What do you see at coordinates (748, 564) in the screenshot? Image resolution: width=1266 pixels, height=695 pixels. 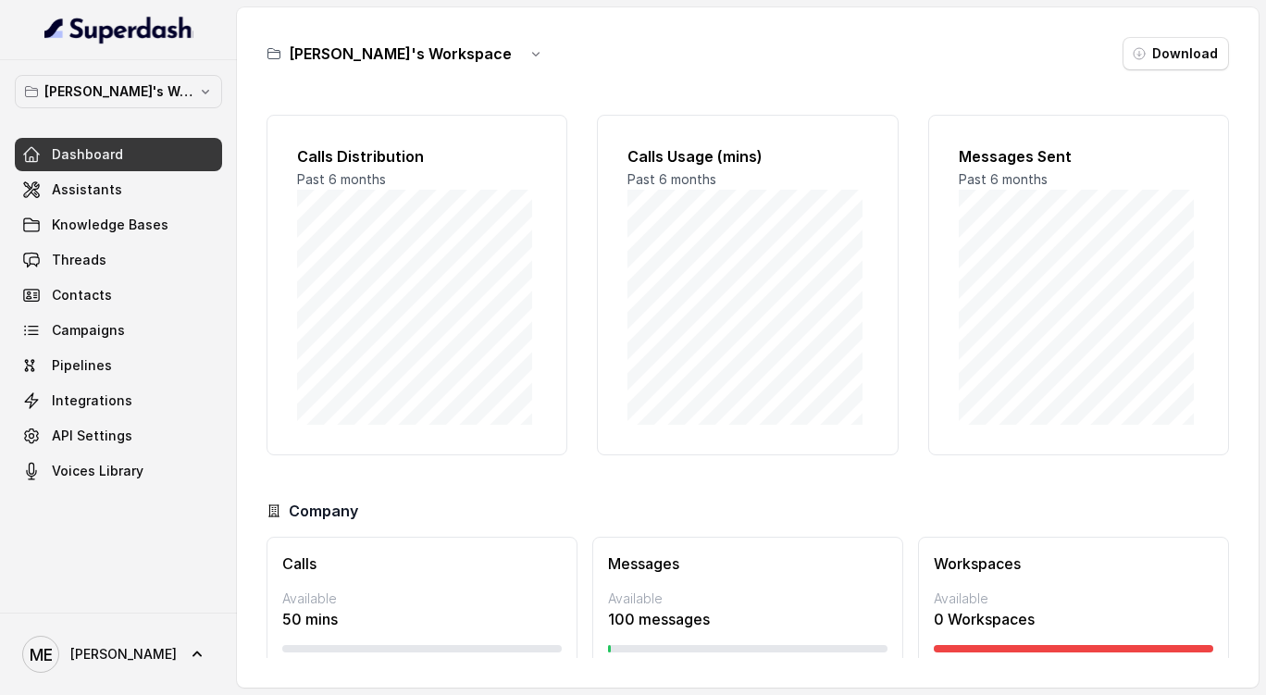 I see `h3: Messages` at bounding box center [748, 564].